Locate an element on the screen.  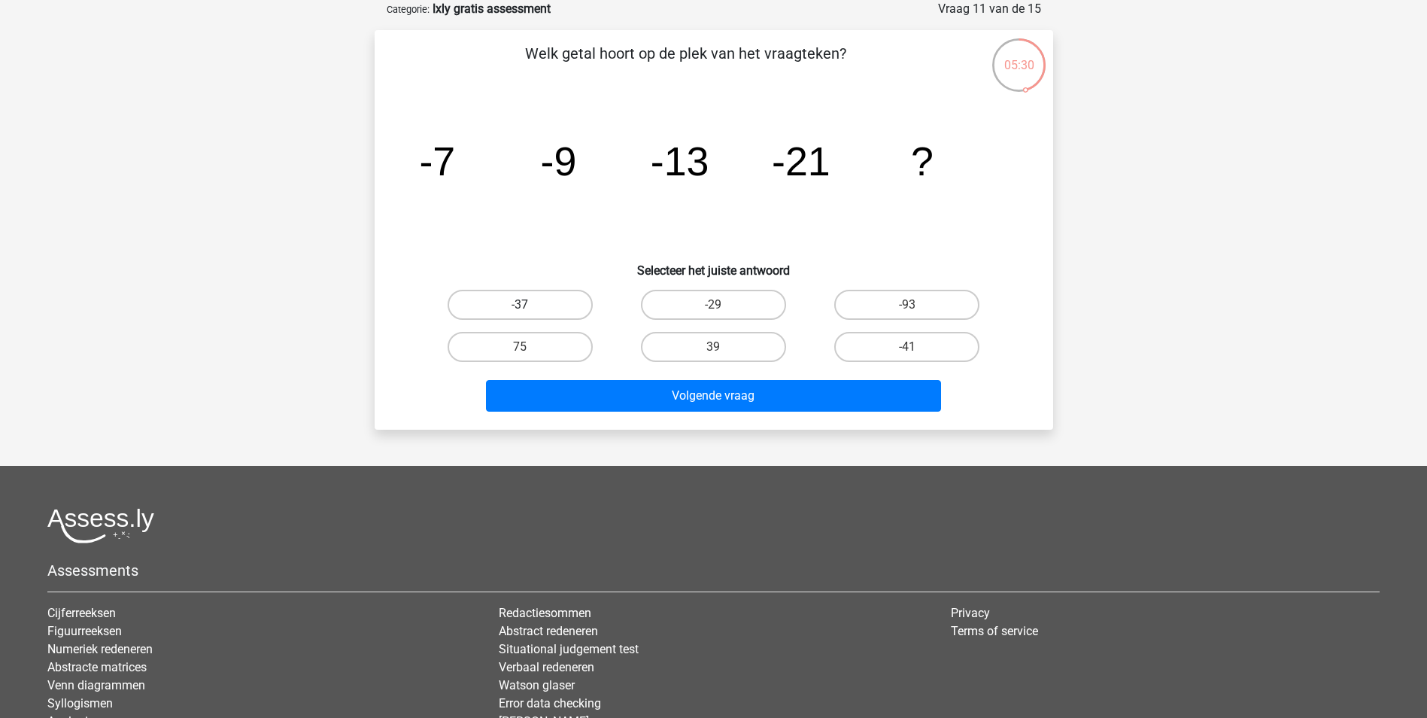
label: 75 is located at coordinates (520, 347).